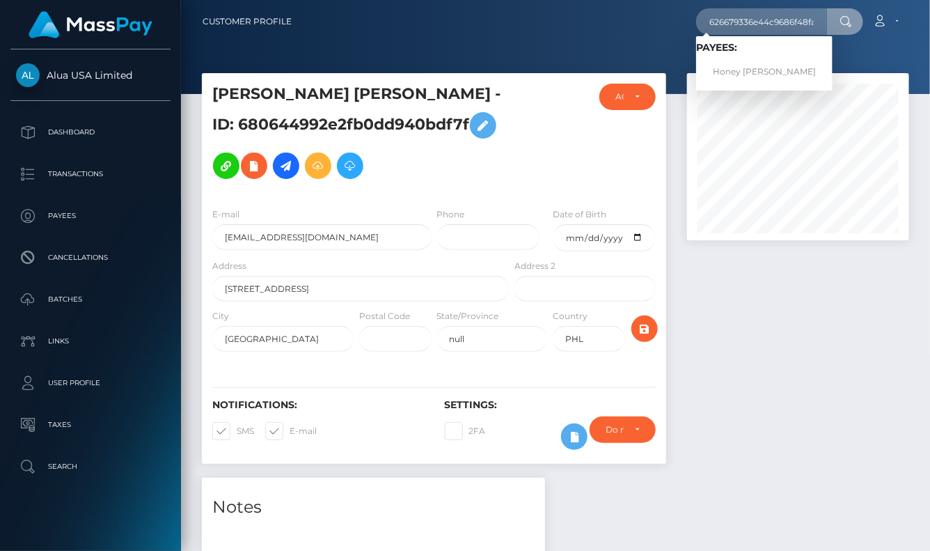 The width and height of the screenshot is (930, 551). Describe the element at coordinates (90, 425) in the screenshot. I see `p: Taxes` at that location.